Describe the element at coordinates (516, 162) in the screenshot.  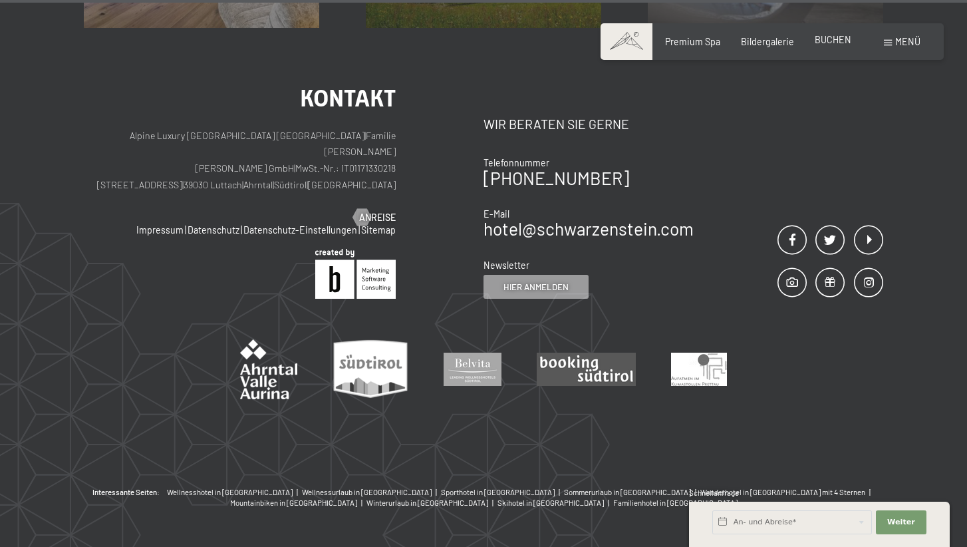
I see `span: Telefonnummer` at that location.